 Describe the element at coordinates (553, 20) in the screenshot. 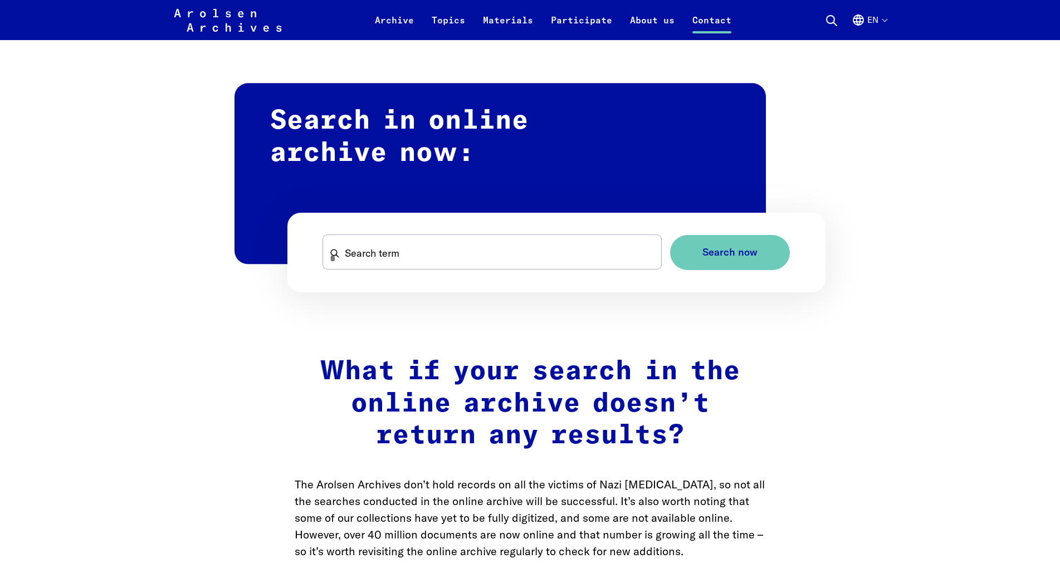

I see `nav: Primary` at that location.